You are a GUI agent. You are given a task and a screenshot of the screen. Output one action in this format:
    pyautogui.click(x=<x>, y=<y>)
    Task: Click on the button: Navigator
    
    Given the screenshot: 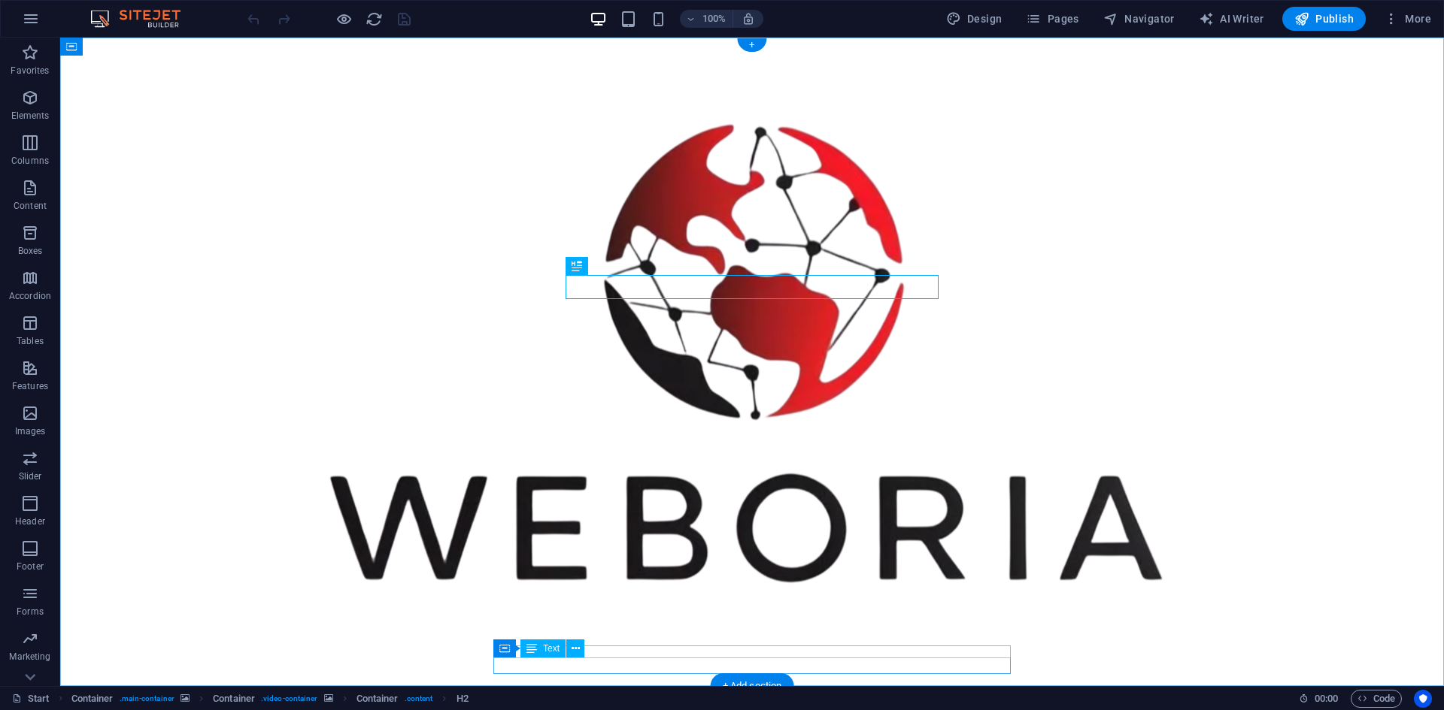 What is the action you would take?
    pyautogui.click(x=1138, y=19)
    